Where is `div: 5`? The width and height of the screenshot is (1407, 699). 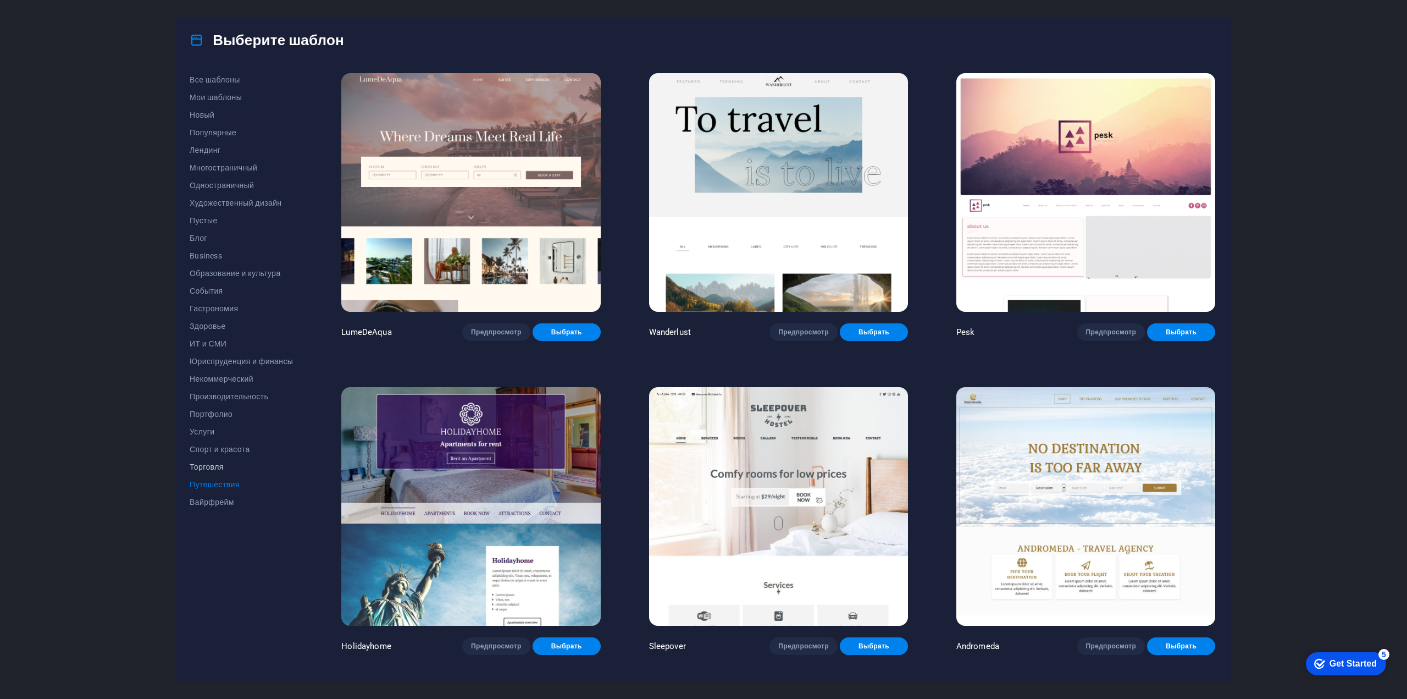
div: 5 is located at coordinates (87, 8).